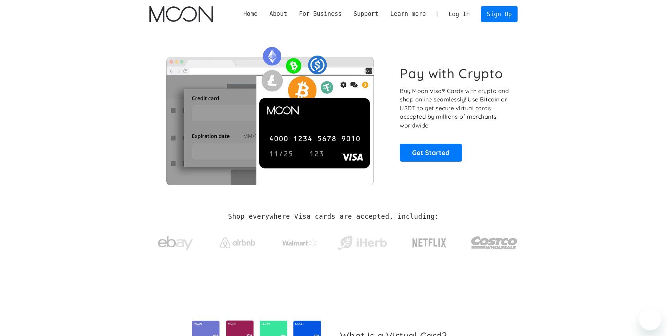 The image size is (667, 336). I want to click on a: Costco, so click(495, 241).